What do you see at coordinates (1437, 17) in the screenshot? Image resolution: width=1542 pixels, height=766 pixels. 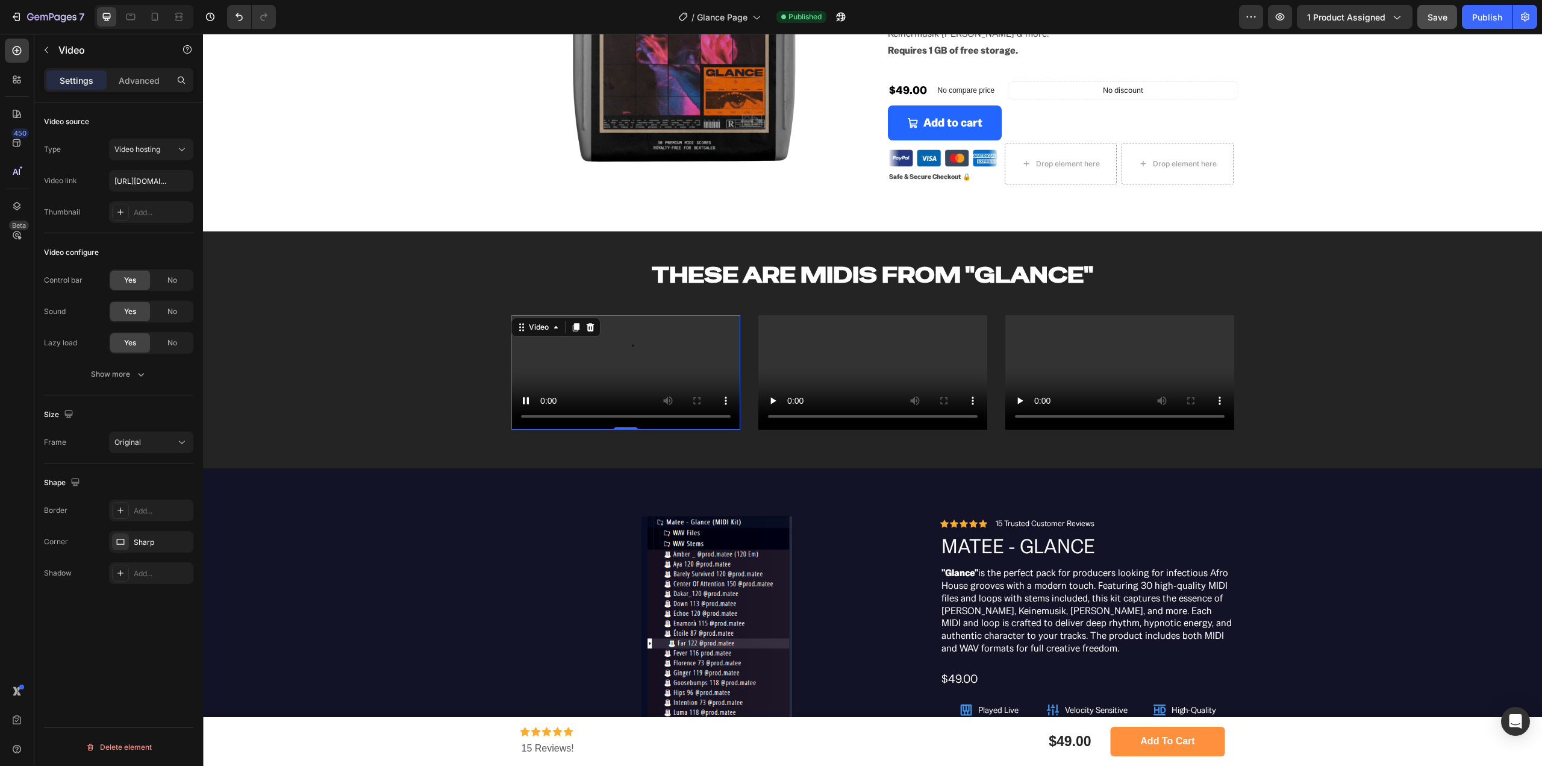 I see `button: Save` at bounding box center [1437, 17].